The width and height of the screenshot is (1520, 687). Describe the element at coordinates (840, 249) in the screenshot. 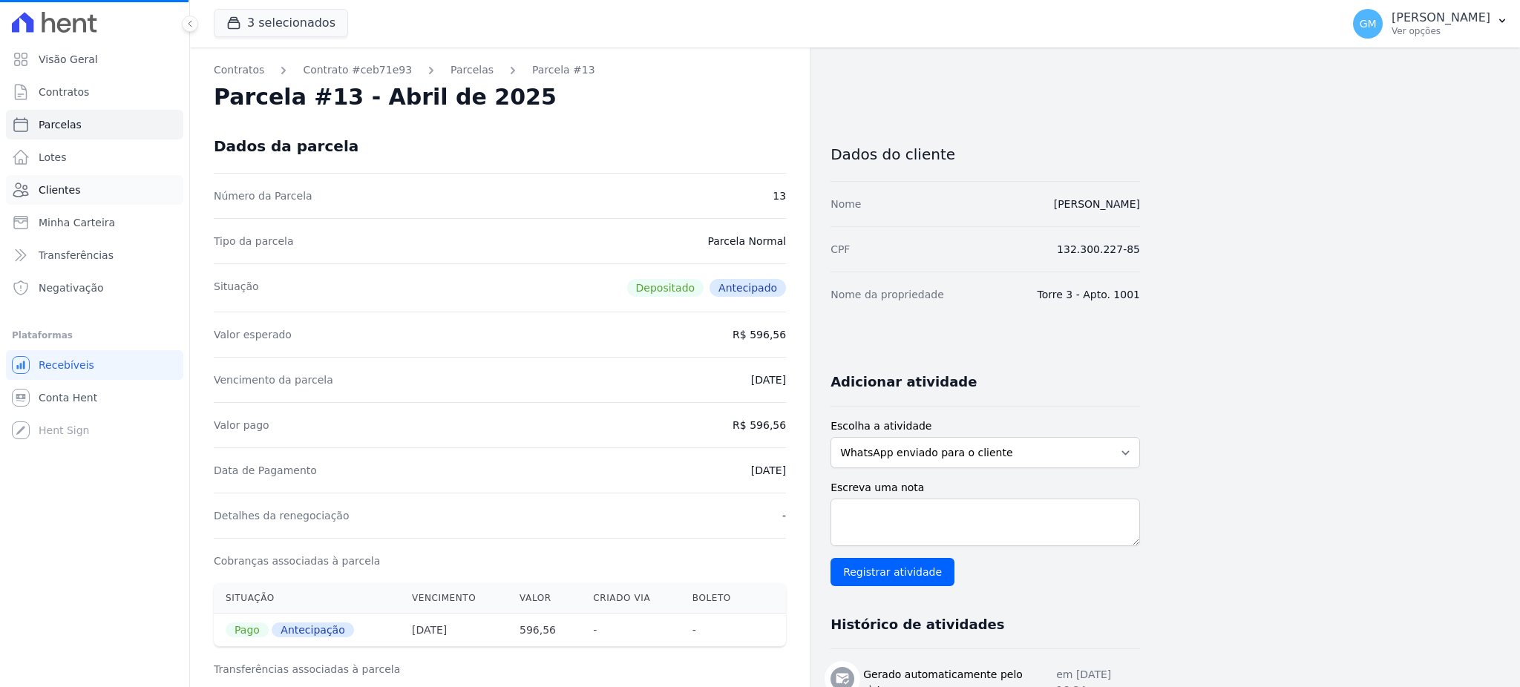

I see `dt: CPF` at that location.